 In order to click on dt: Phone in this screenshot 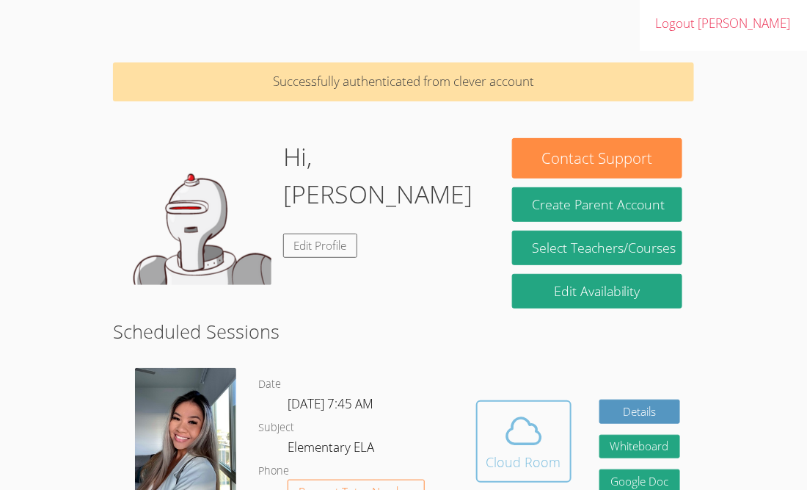, I will do `click(274, 470)`.